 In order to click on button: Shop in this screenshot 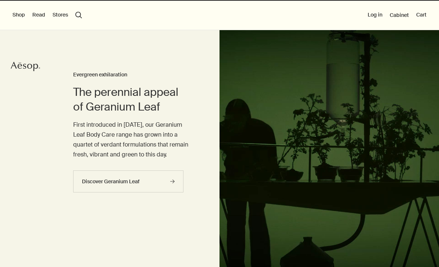, I will do `click(19, 15)`.